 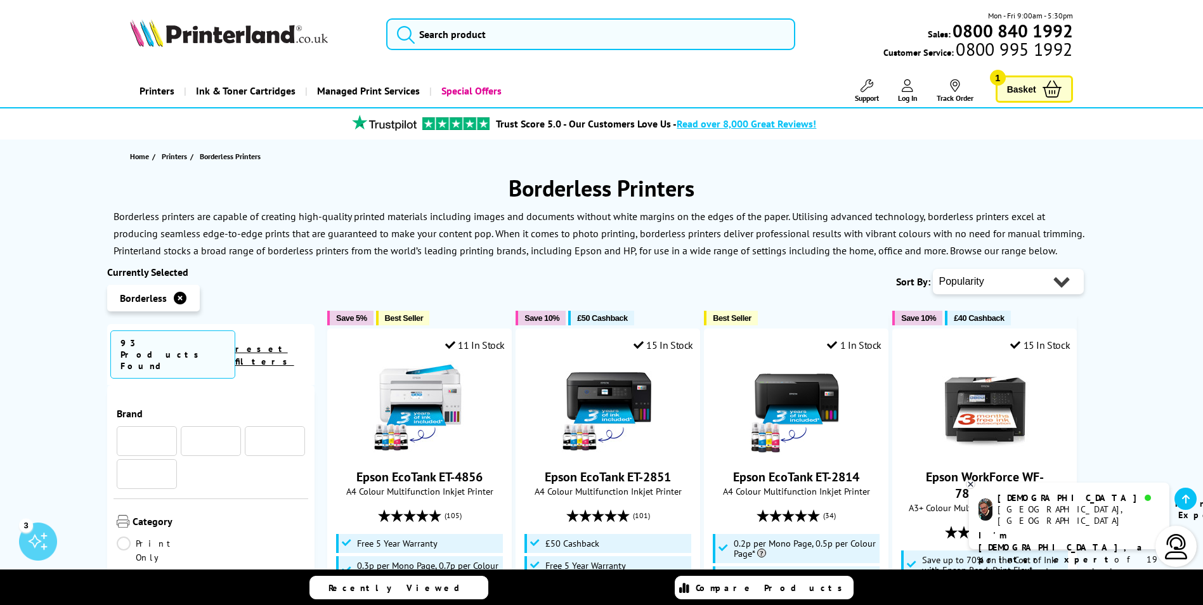 What do you see at coordinates (275, 441) in the screenshot?
I see `a: Canon` at bounding box center [275, 441].